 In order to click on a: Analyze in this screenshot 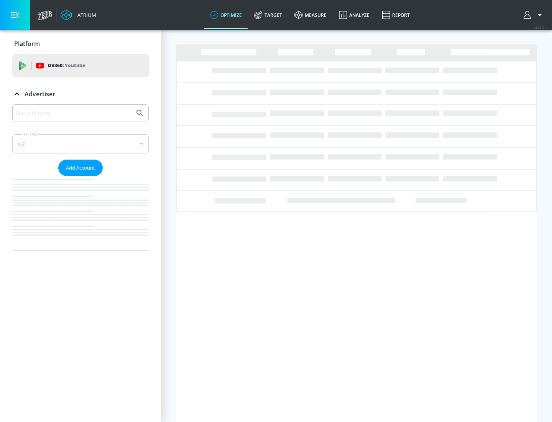, I will do `click(354, 15)`.